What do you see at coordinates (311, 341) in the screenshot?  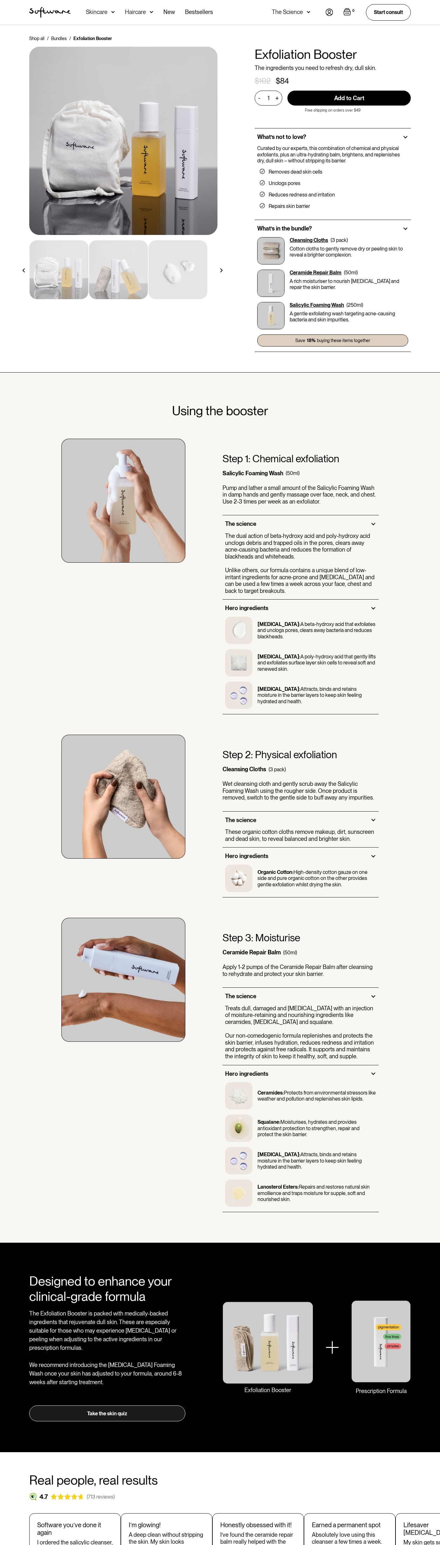 I see `strong: 18%` at bounding box center [311, 341].